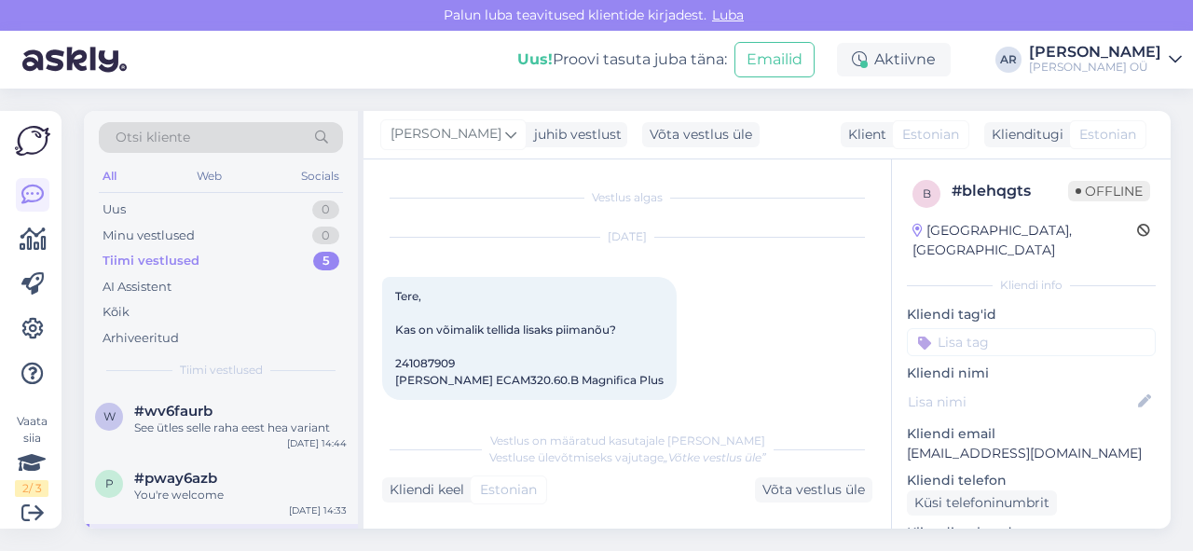 This screenshot has width=1193, height=551. Describe the element at coordinates (240, 495) in the screenshot. I see `div: You're welcome` at that location.